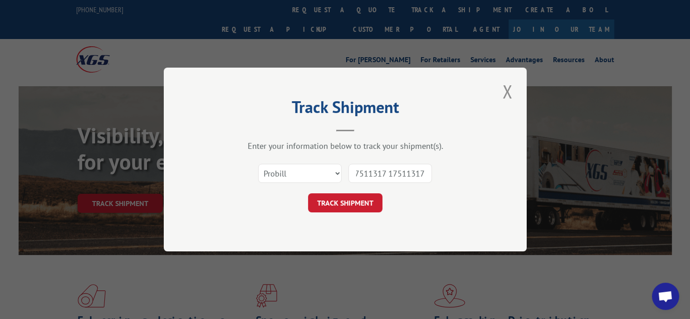  I want to click on input: Number(s), so click(390, 173).